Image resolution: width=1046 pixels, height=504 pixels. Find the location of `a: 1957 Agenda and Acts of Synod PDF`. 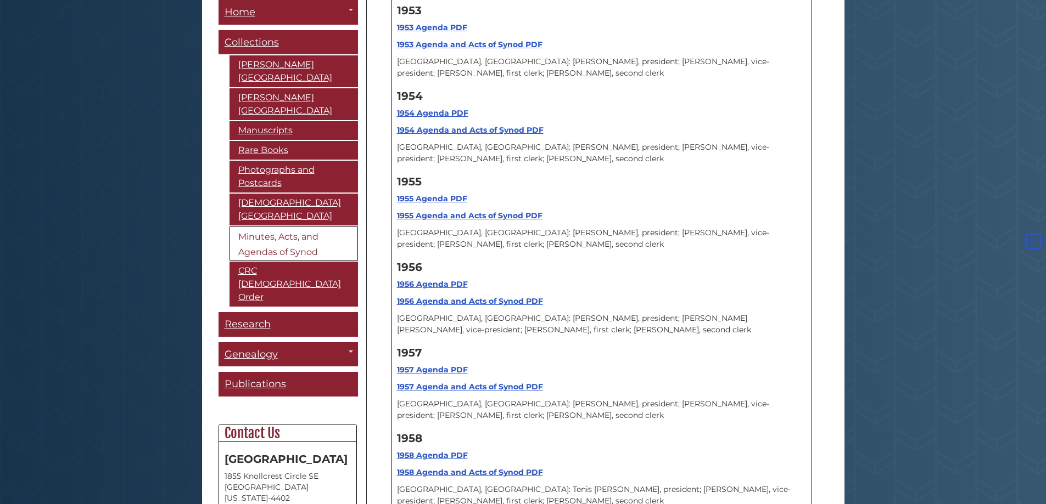

a: 1957 Agenda and Acts of Synod PDF is located at coordinates (470, 387).